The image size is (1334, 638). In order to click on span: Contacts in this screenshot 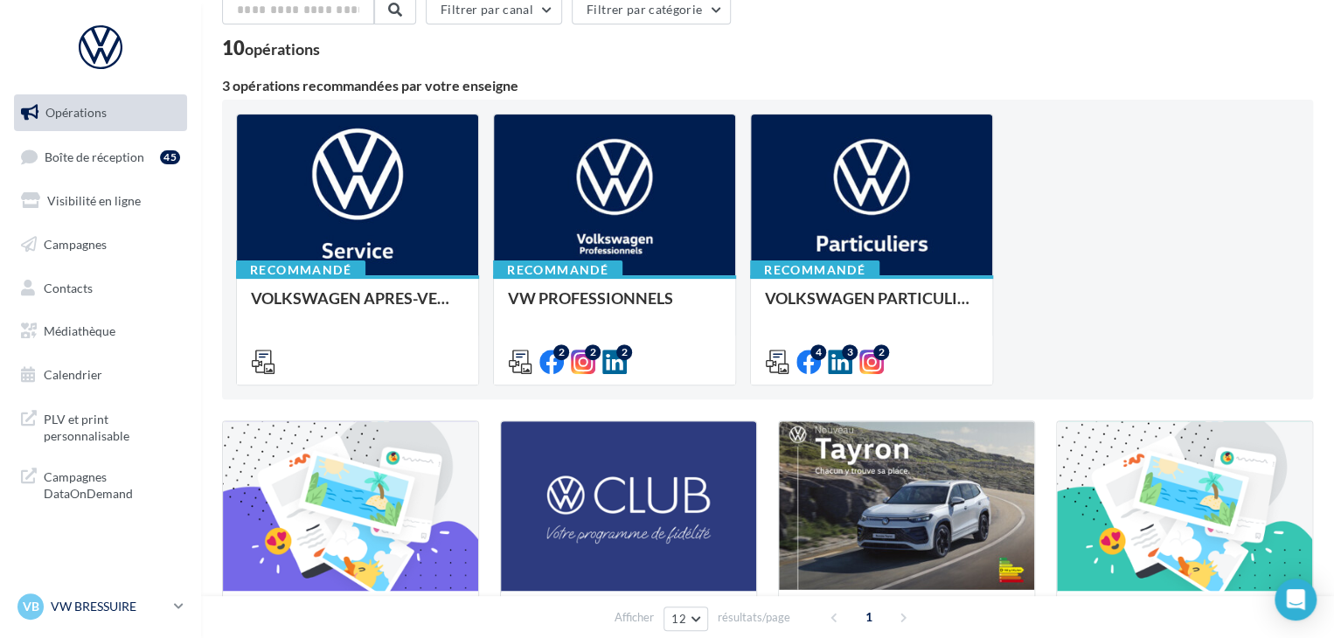, I will do `click(68, 287)`.